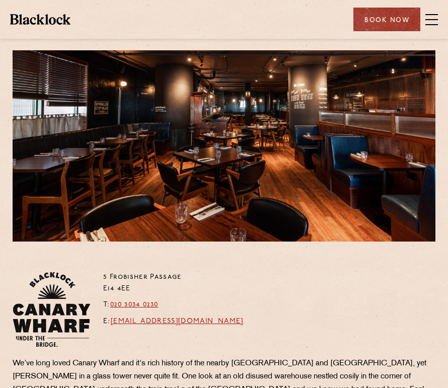 The height and width of the screenshot is (388, 448). I want to click on p: T:, so click(173, 305).